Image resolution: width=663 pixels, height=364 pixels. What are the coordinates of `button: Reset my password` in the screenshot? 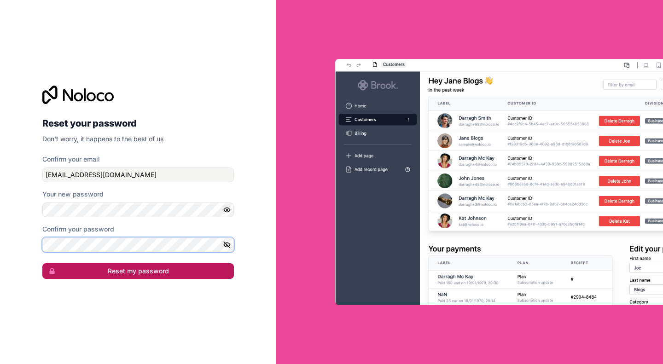 It's located at (138, 271).